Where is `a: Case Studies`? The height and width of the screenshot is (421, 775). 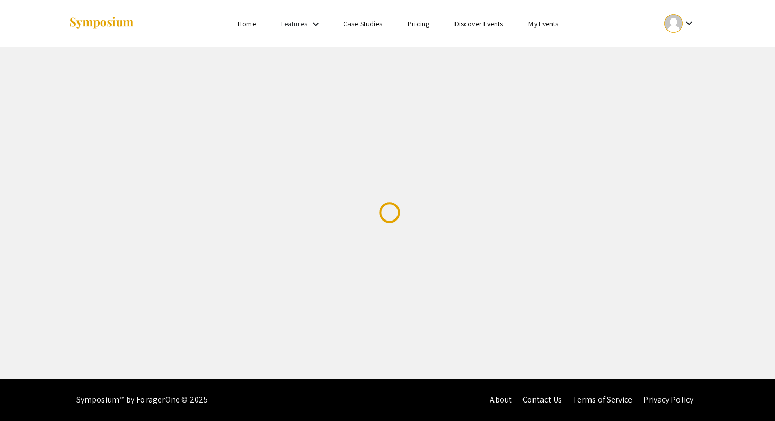
a: Case Studies is located at coordinates (363, 24).